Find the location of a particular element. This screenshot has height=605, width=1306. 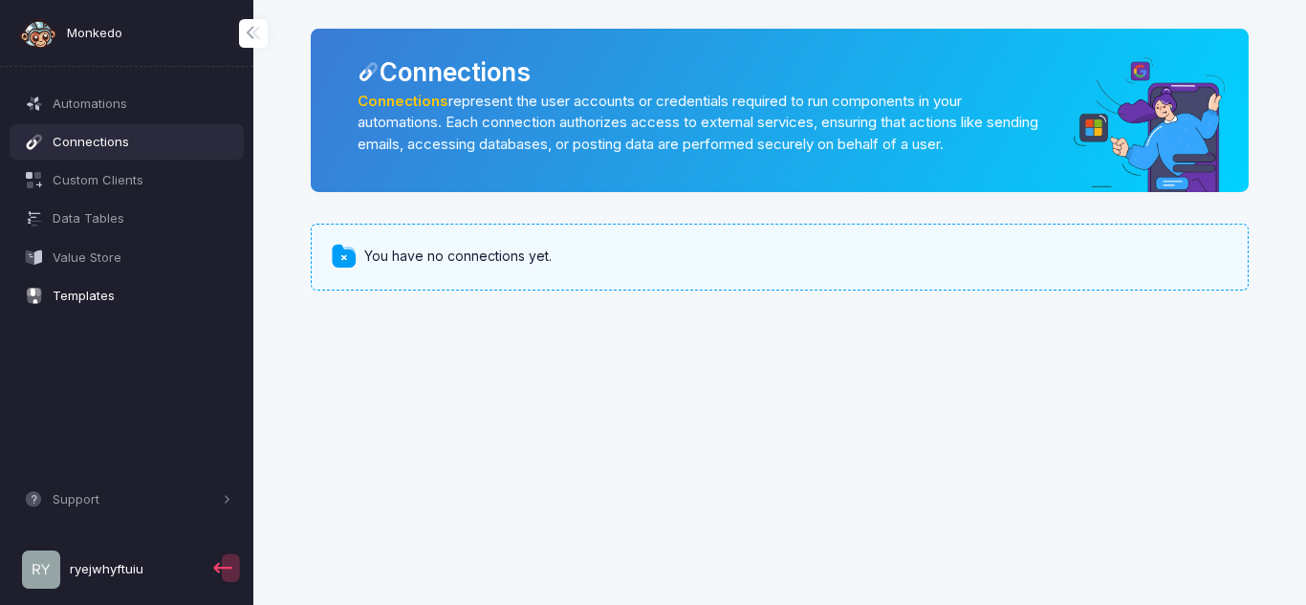

span: Connections is located at coordinates (142, 142).